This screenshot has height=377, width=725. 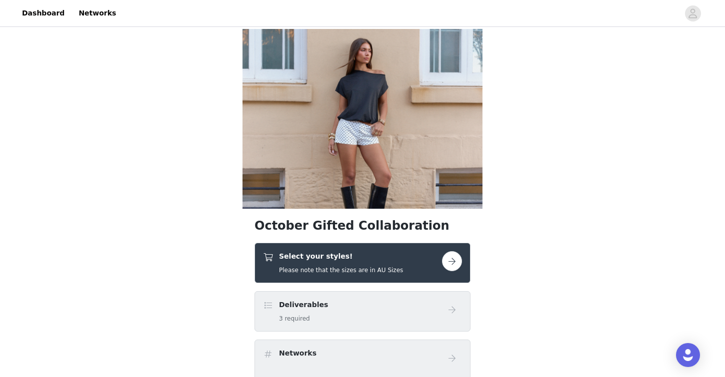 I want to click on h4: Deliverables, so click(x=303, y=305).